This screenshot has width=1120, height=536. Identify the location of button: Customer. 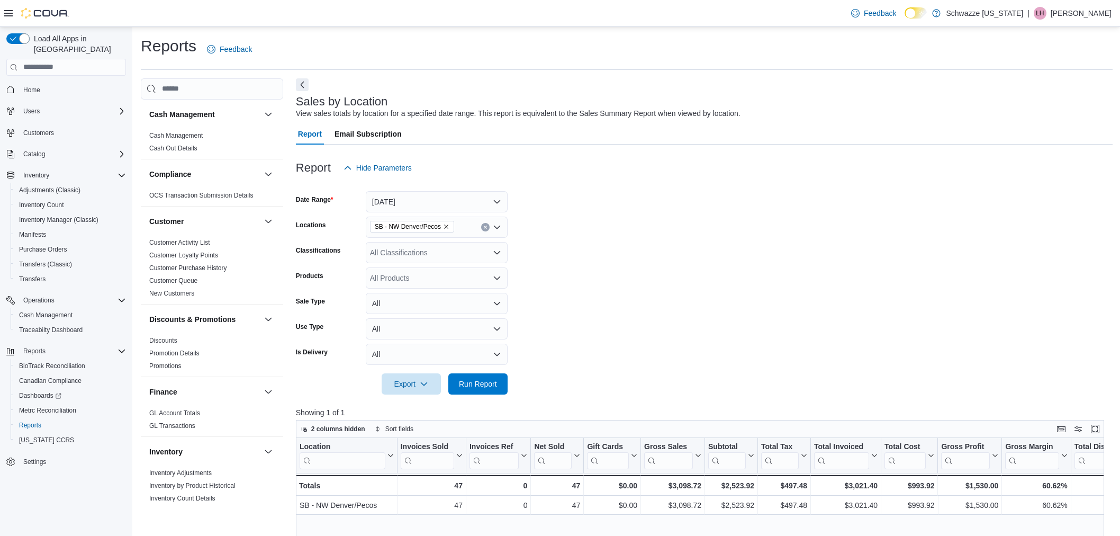
(268, 221).